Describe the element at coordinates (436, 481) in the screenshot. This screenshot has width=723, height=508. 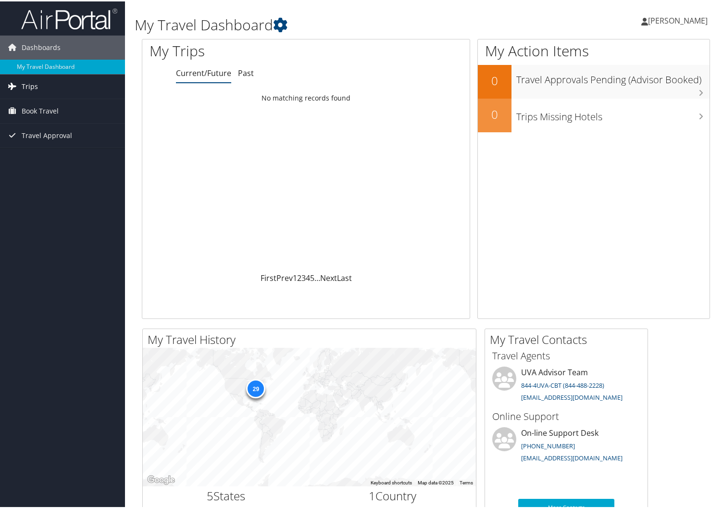
I see `span: Map data ©2025` at that location.